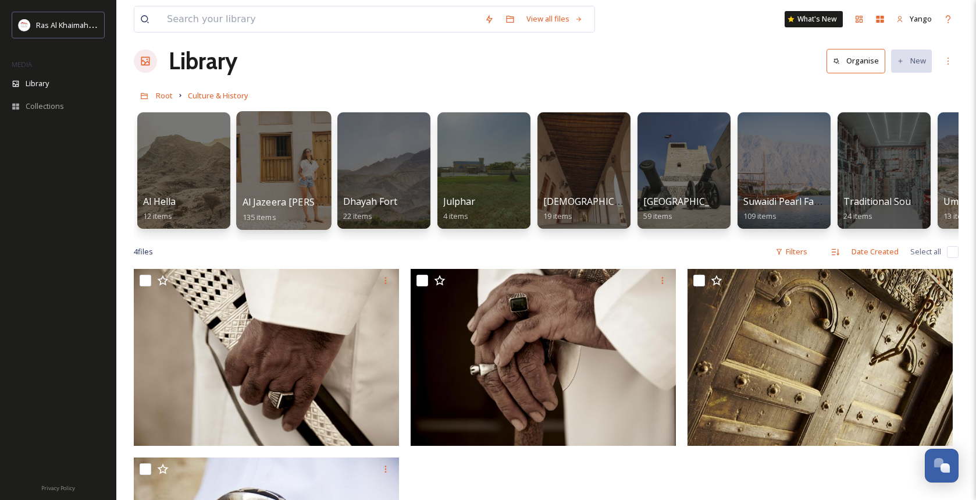 The height and width of the screenshot is (500, 976). I want to click on span: 12 items, so click(158, 216).